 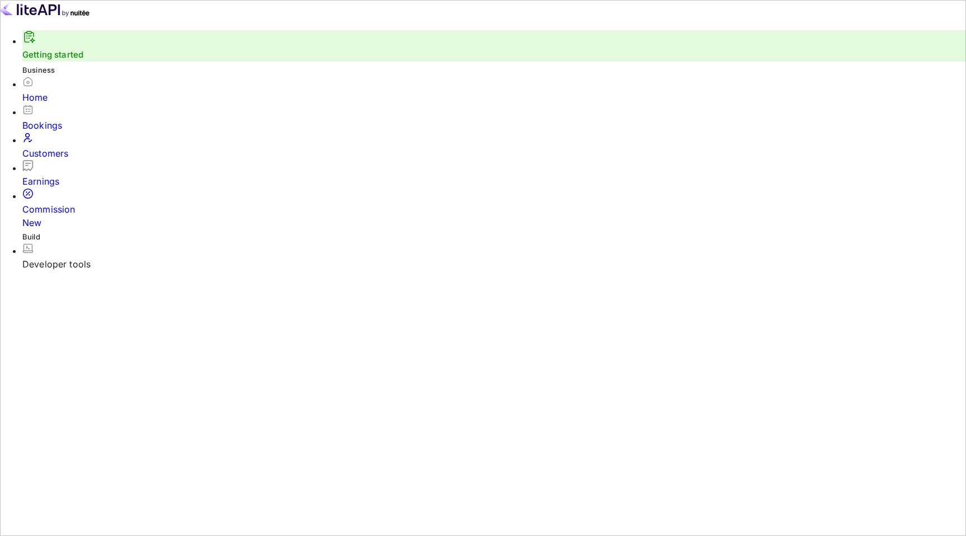 What do you see at coordinates (494, 222) in the screenshot?
I see `div: New` at bounding box center [494, 222].